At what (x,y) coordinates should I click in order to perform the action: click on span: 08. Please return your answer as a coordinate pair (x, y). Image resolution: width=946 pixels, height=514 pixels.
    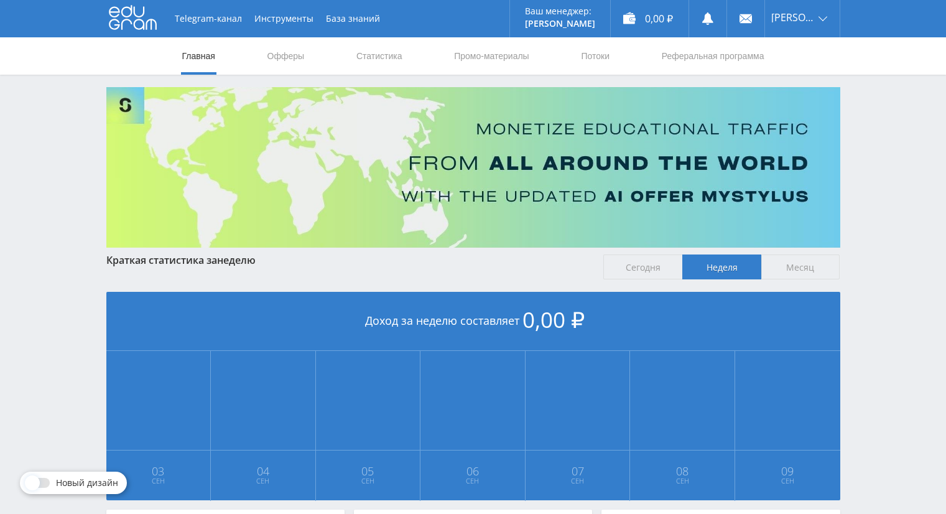
    Looking at the image, I should click on (683, 471).